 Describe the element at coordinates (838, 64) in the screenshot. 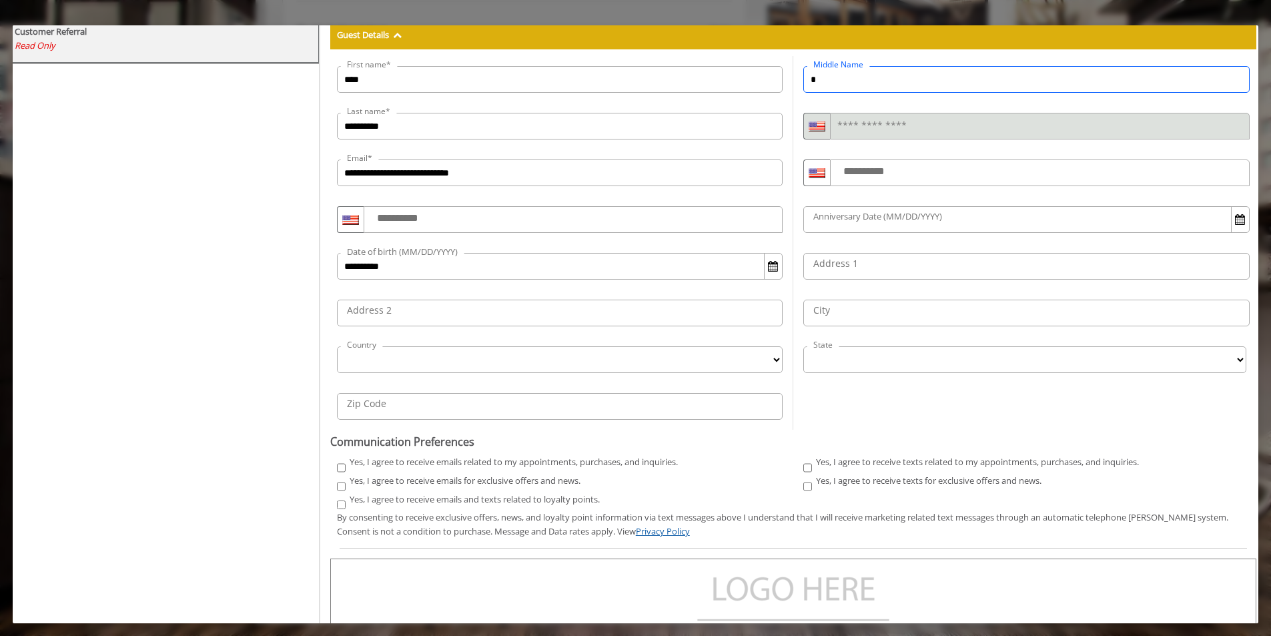

I see `label: Middle Name` at that location.